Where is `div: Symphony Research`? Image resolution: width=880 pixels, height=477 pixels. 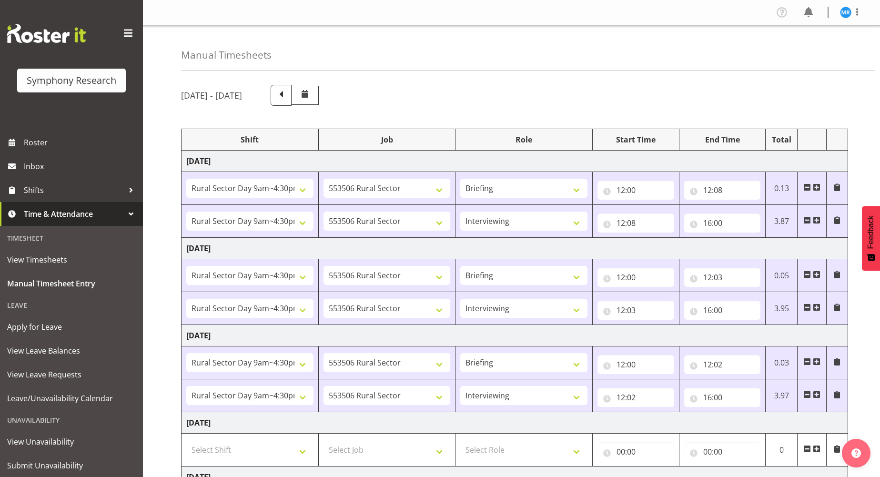
div: Symphony Research is located at coordinates (71, 81).